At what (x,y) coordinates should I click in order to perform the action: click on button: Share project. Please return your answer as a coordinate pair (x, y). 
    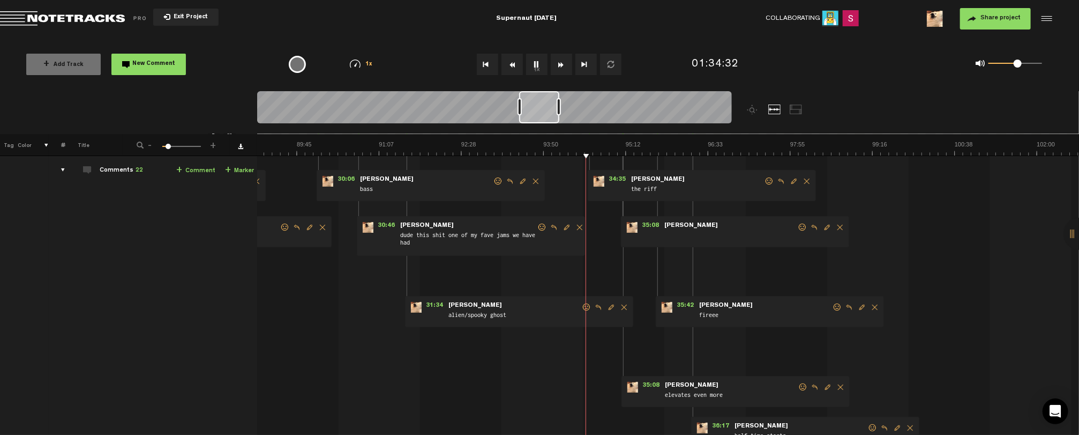
    Looking at the image, I should click on (996, 19).